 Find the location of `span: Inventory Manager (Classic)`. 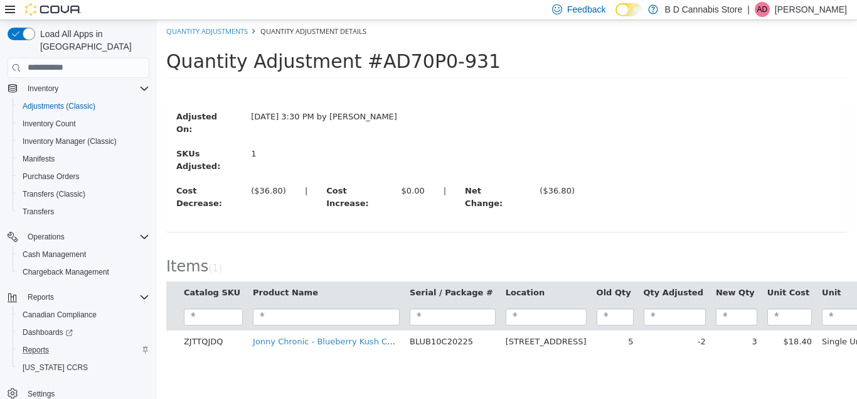

span: Inventory Manager (Classic) is located at coordinates (83, 141).